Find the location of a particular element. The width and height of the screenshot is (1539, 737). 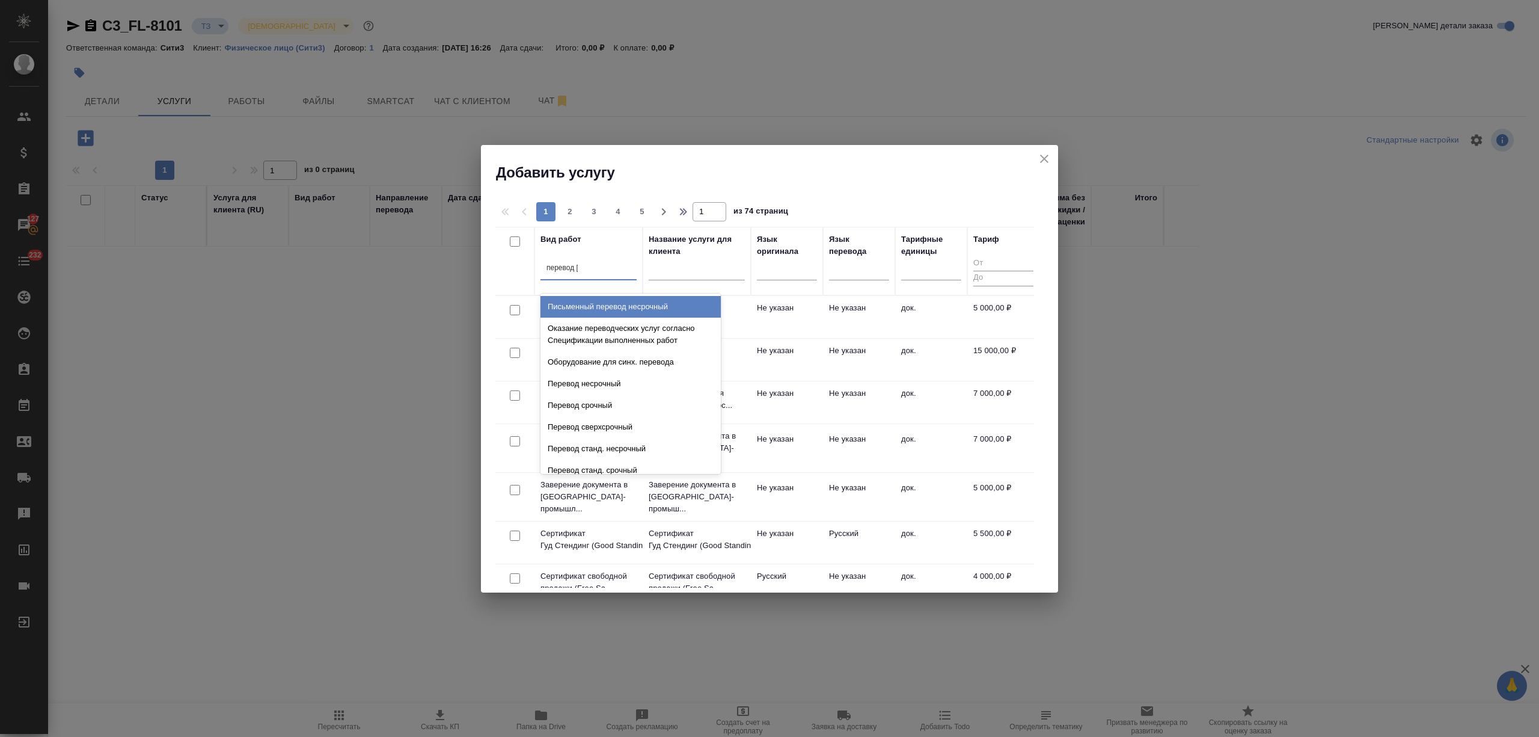

span: из 74 страниц is located at coordinates (761, 212).